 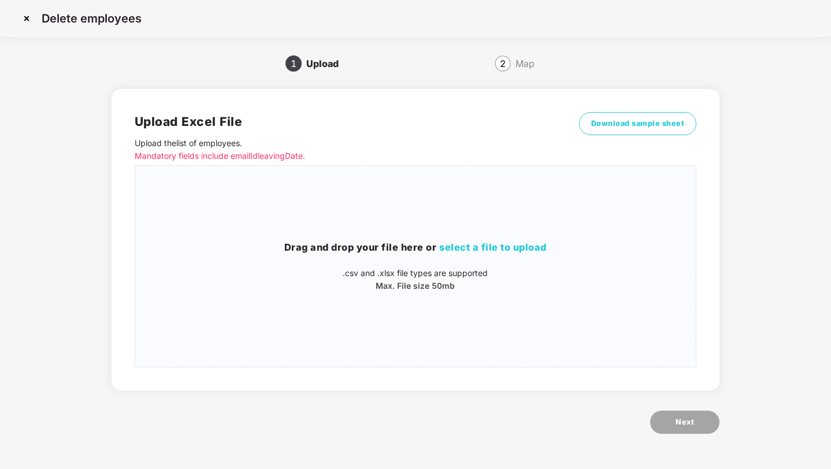 I want to click on span: Drag and drop your file here orselect a file to upload.csv and .xlsx file types are supportedMax...., so click(x=416, y=266).